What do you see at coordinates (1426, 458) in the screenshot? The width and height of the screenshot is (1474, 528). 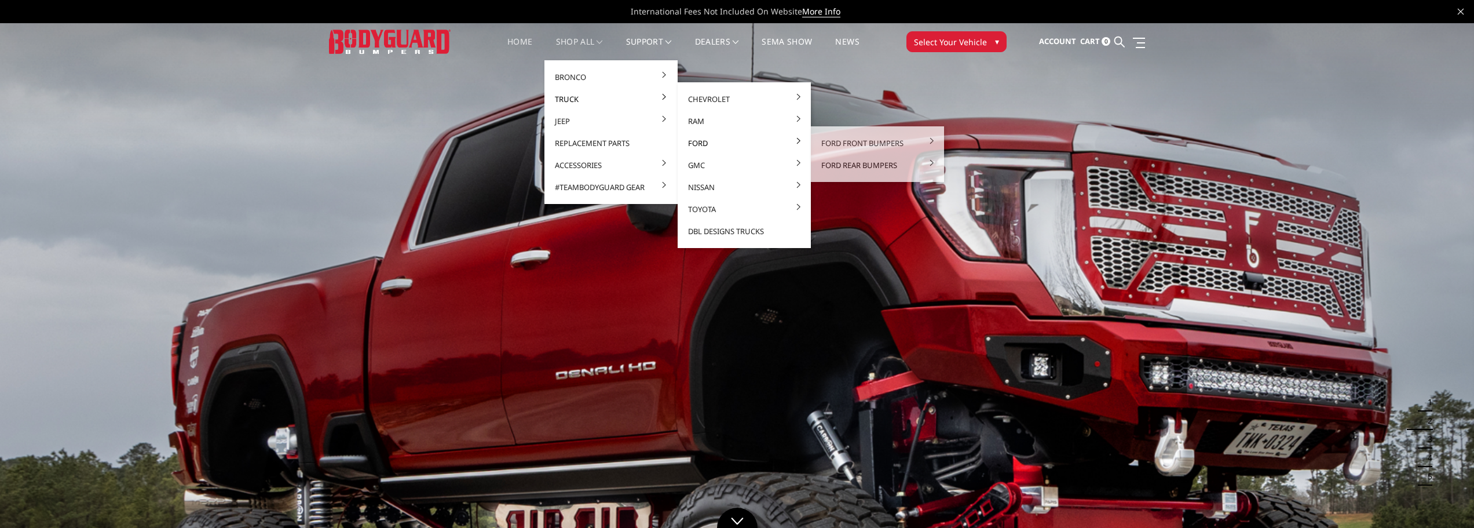 I see `button: 4 of 5` at bounding box center [1426, 458].